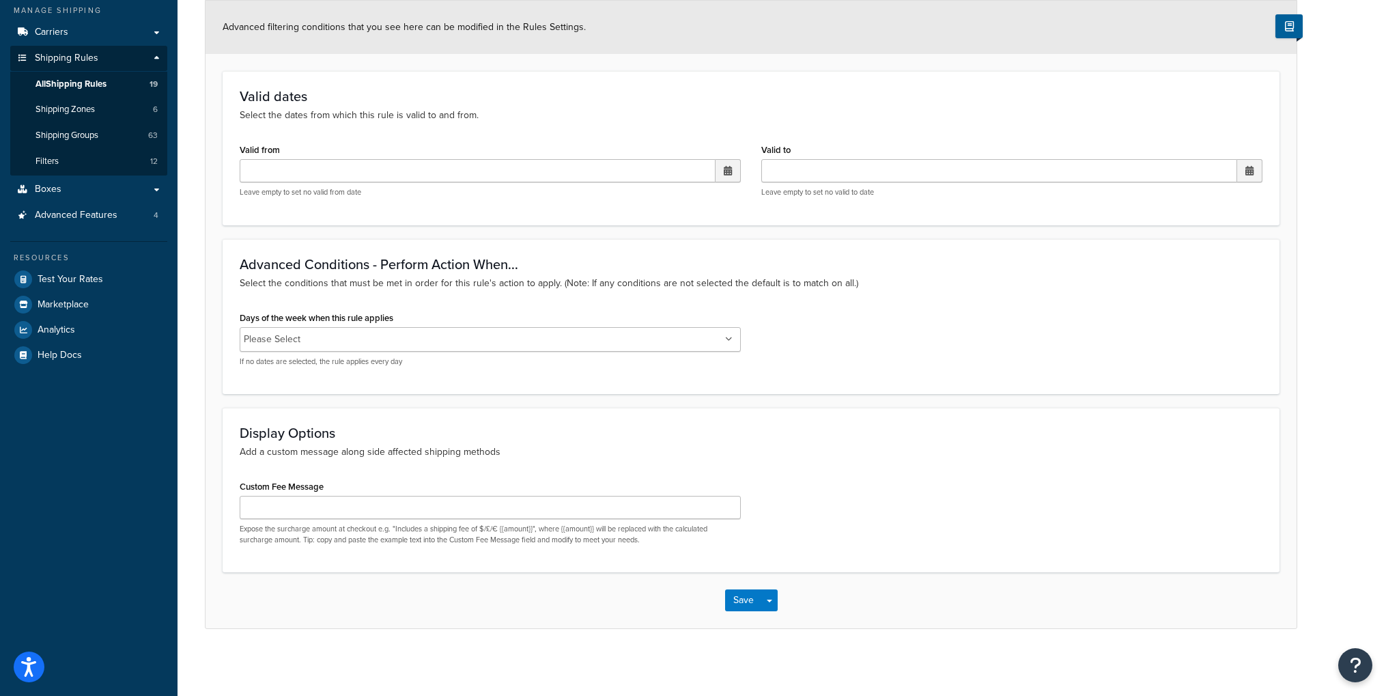 This screenshot has height=696, width=1386. I want to click on h3: Advanced Conditions - Perform Action When..., so click(751, 264).